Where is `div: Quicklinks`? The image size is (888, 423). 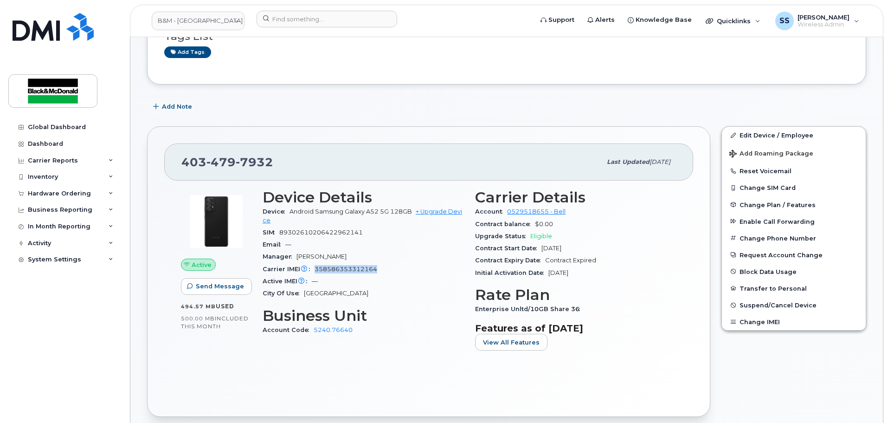
div: Quicklinks is located at coordinates (733, 21).